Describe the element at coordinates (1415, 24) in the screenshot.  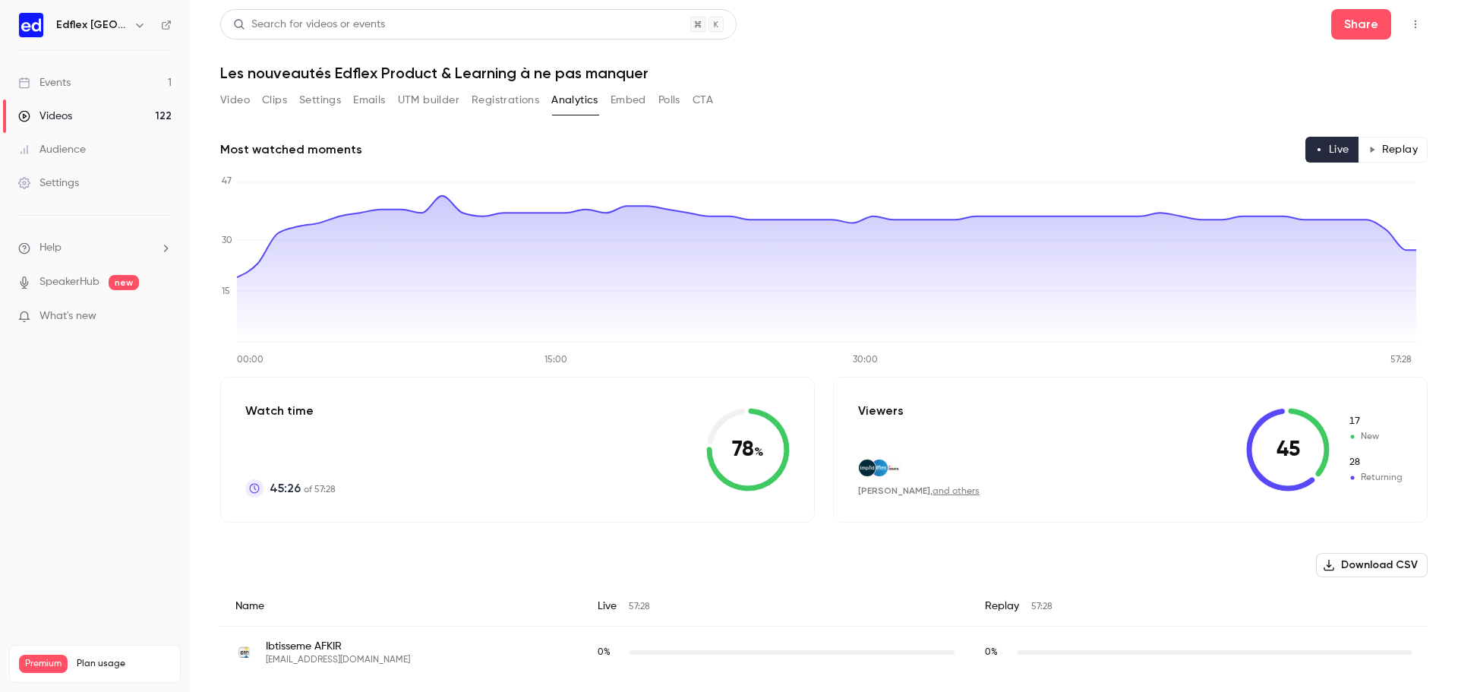
I see `button: Top Bar Actions` at that location.